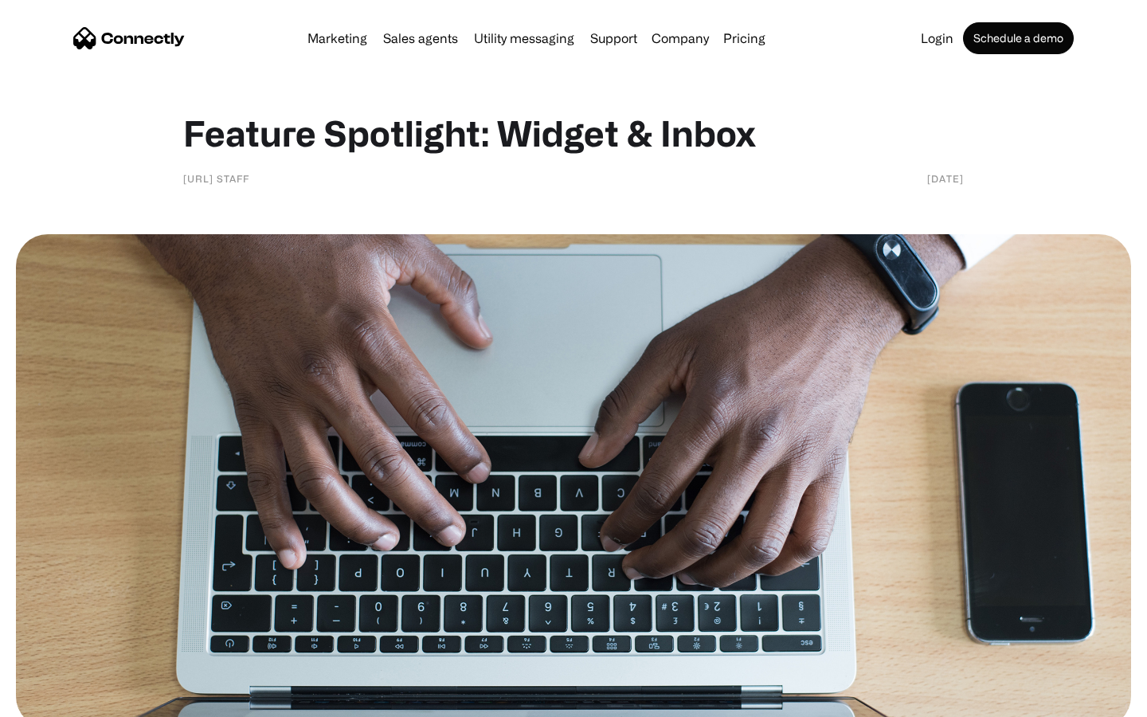 This screenshot has width=1147, height=717. I want to click on ul: Language list, so click(64, 700).